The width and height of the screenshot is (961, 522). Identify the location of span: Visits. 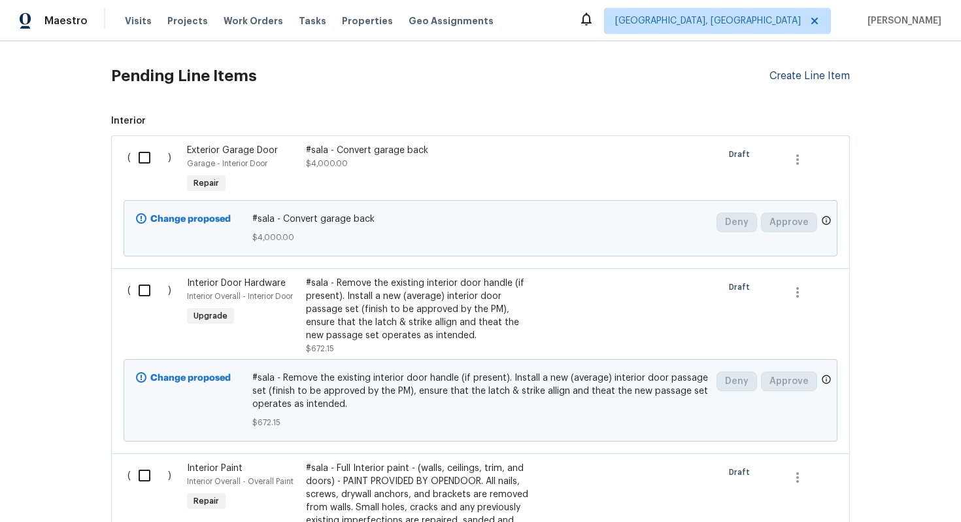
(138, 21).